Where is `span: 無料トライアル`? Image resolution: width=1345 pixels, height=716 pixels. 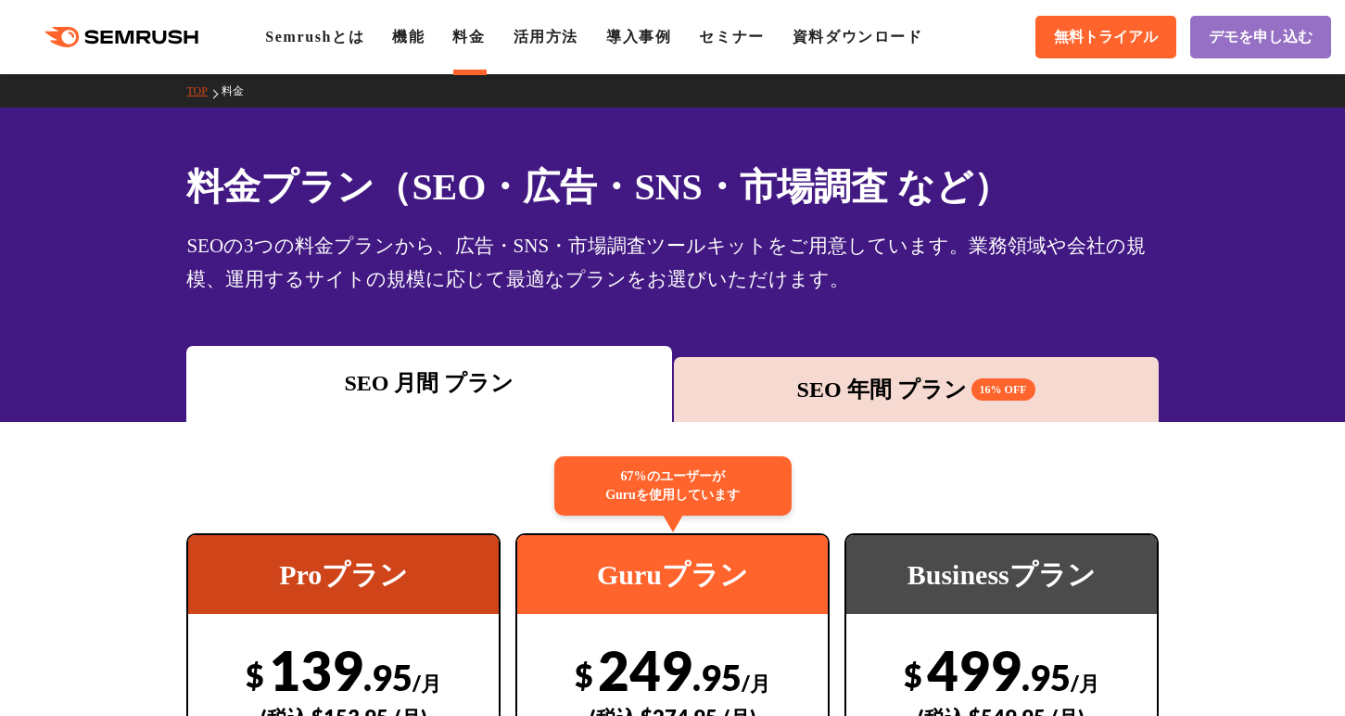 span: 無料トライアル is located at coordinates (1106, 37).